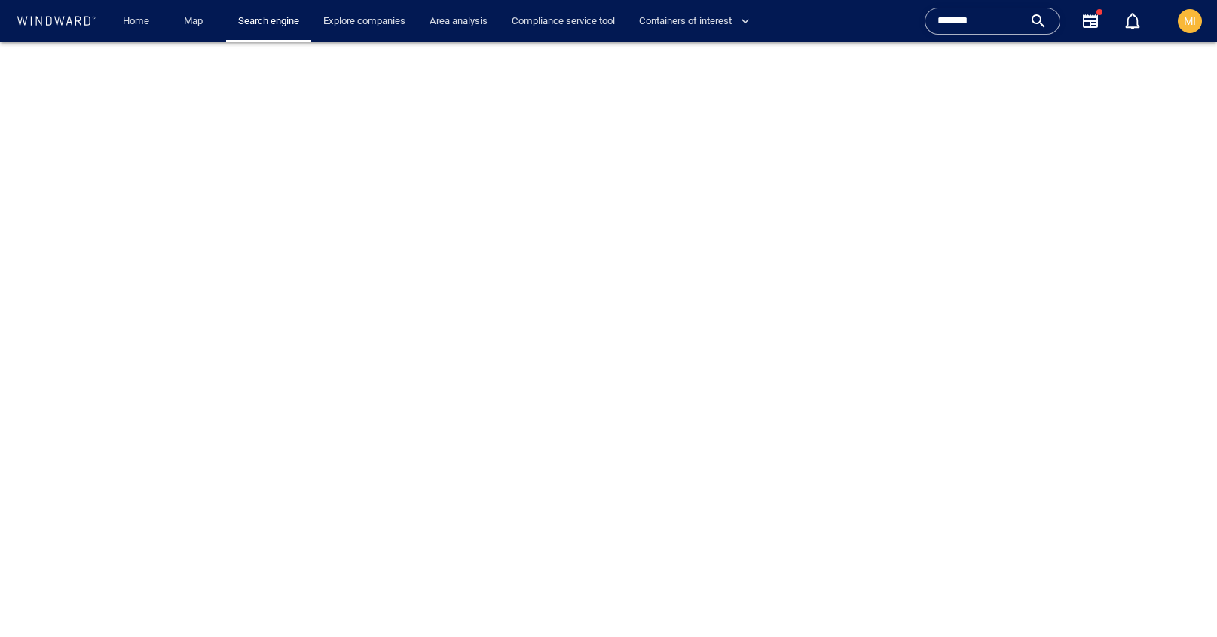  Describe the element at coordinates (136, 21) in the screenshot. I see `a: Home` at that location.